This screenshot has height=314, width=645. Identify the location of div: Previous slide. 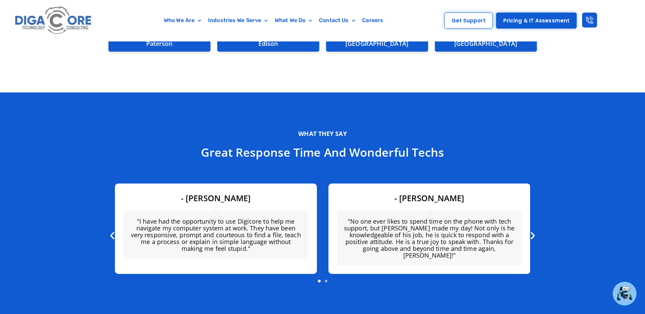
(112, 235).